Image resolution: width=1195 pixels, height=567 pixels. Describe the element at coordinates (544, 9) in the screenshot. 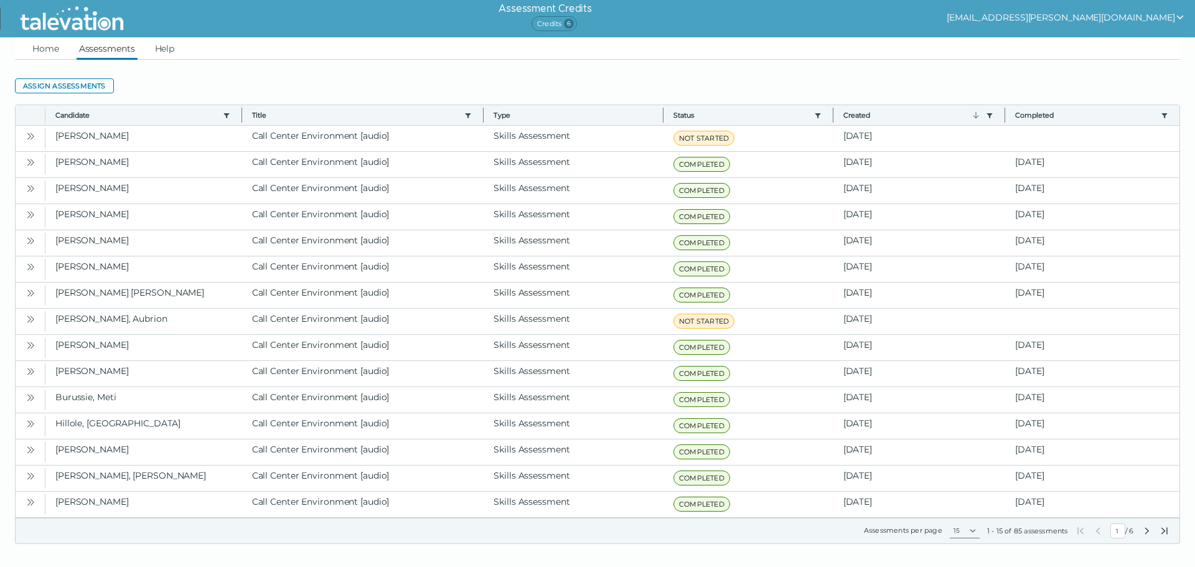

I see `h6: Assessment Credits` at that location.